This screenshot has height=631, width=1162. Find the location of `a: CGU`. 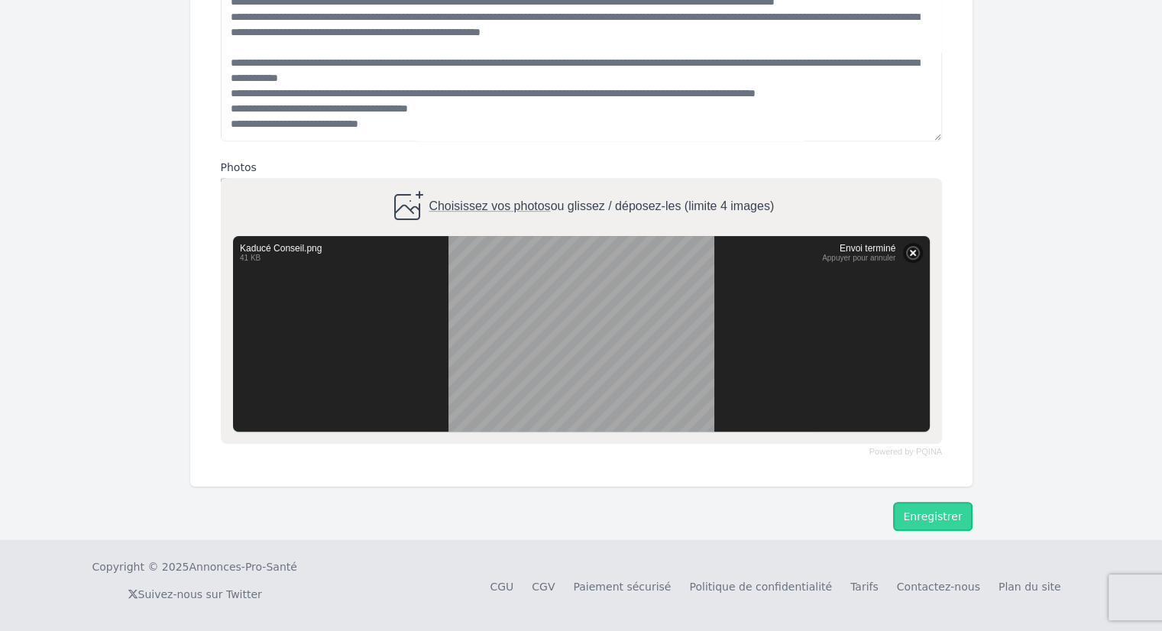

a: CGU is located at coordinates (501, 587).